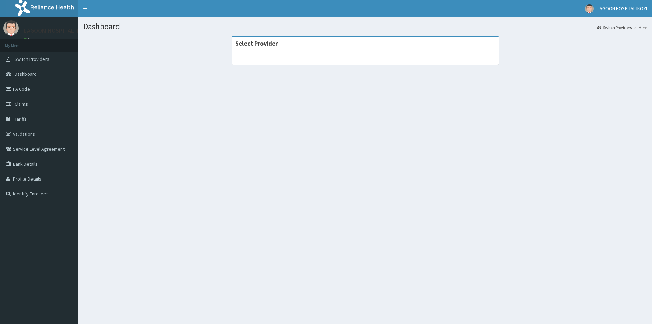 Image resolution: width=652 pixels, height=324 pixels. Describe the element at coordinates (25, 74) in the screenshot. I see `span: Dashboard` at that location.